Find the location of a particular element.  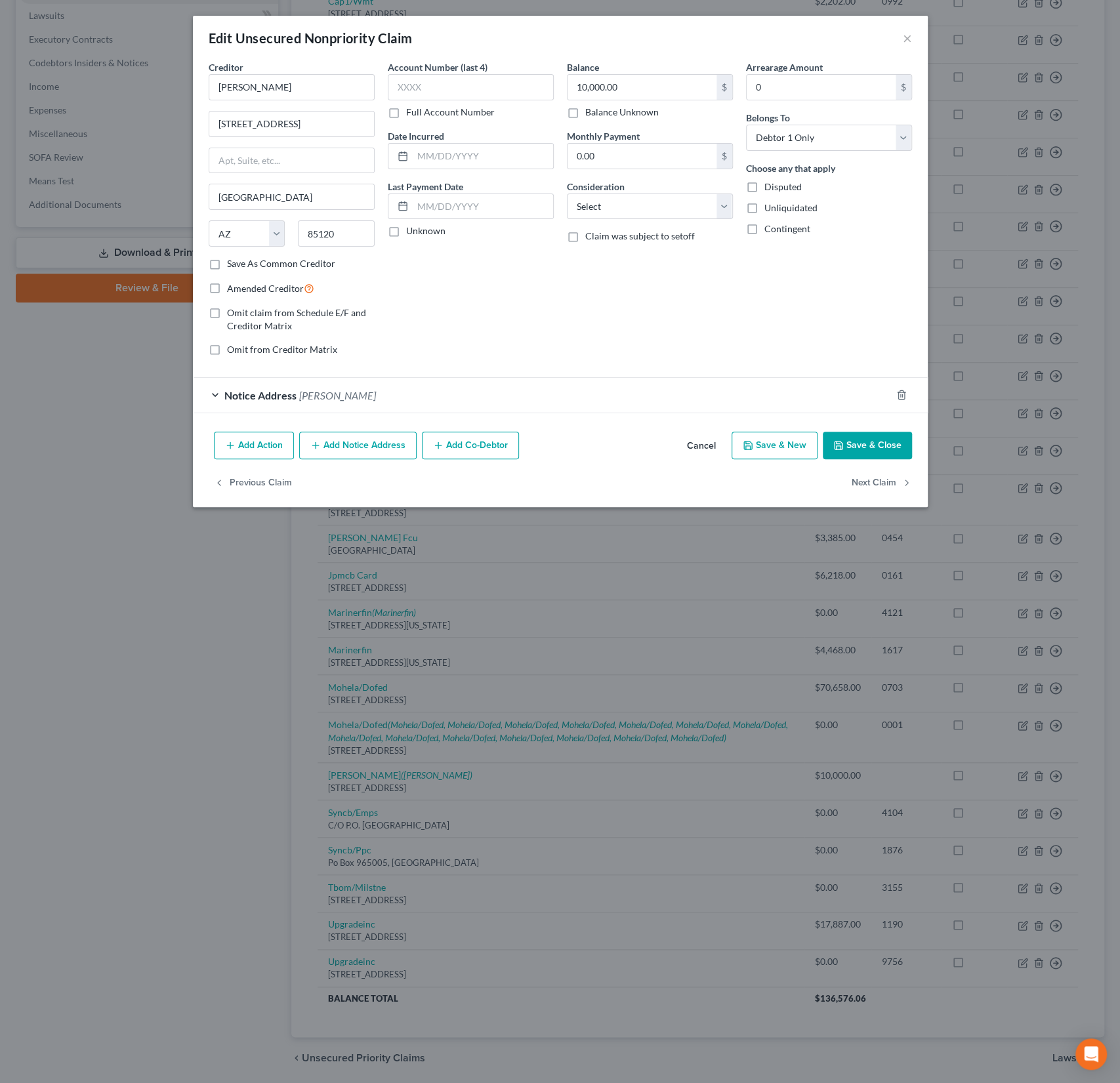

button: Add Co-Debtor is located at coordinates (470, 445).